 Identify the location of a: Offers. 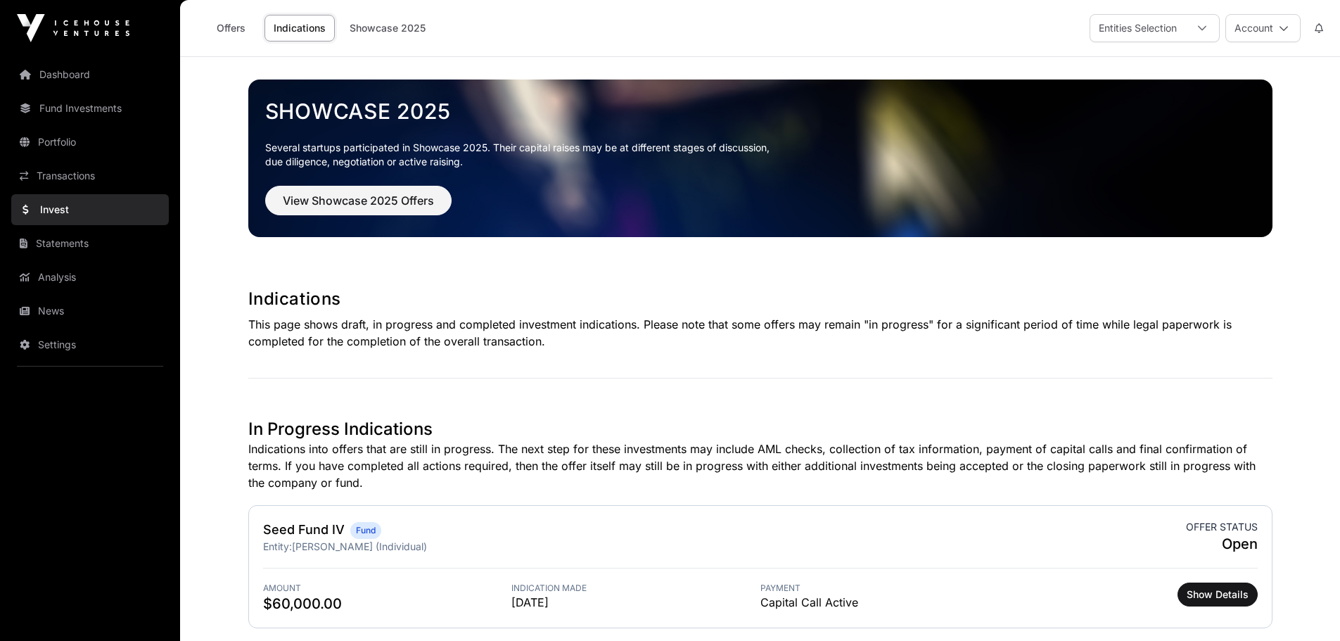
(231, 28).